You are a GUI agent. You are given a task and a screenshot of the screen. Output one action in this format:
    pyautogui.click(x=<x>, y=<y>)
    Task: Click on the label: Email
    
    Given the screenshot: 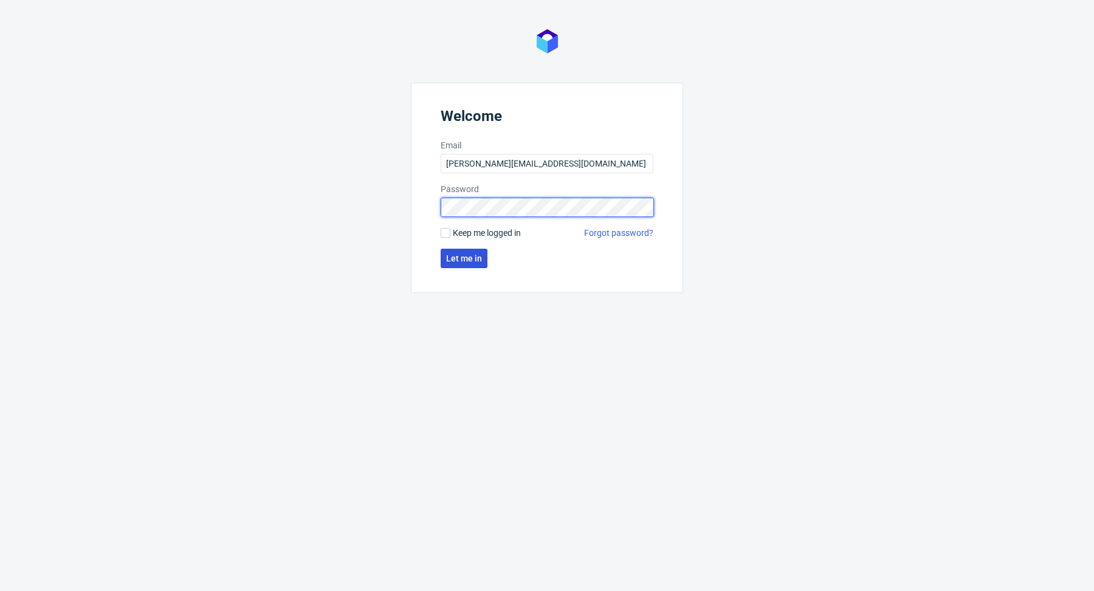 What is the action you would take?
    pyautogui.click(x=547, y=145)
    